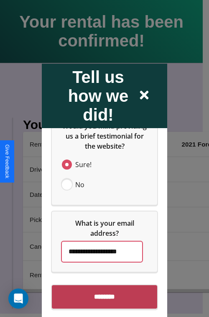 This screenshot has width=209, height=317. What do you see at coordinates (105, 136) in the screenshot?
I see `span: Would you mind providing us a brief testimonial for the website?` at bounding box center [105, 136].